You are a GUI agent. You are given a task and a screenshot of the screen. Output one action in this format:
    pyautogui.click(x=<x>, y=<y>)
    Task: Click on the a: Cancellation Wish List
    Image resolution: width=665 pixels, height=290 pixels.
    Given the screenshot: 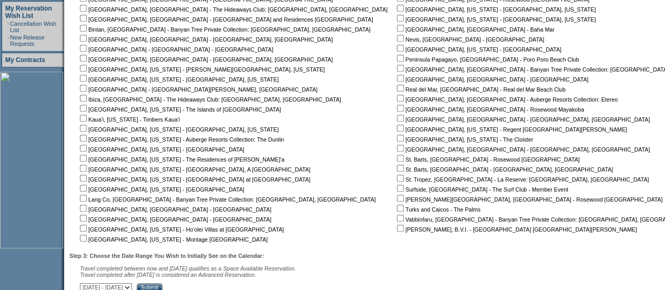 What is the action you would take?
    pyautogui.click(x=33, y=27)
    